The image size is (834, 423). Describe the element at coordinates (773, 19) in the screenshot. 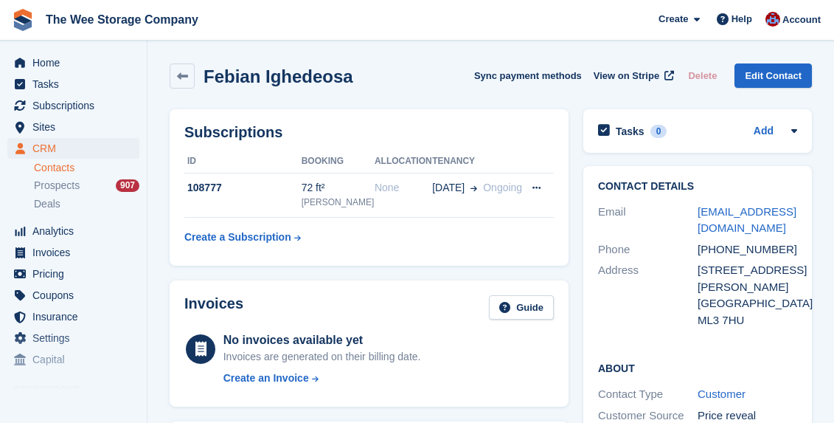

I see `img: Scott Ritchie` at that location.